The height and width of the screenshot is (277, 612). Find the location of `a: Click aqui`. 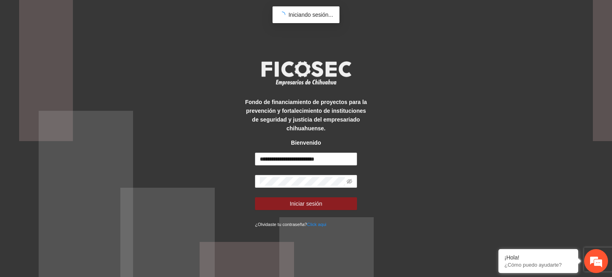

a: Click aqui is located at coordinates (317, 224).